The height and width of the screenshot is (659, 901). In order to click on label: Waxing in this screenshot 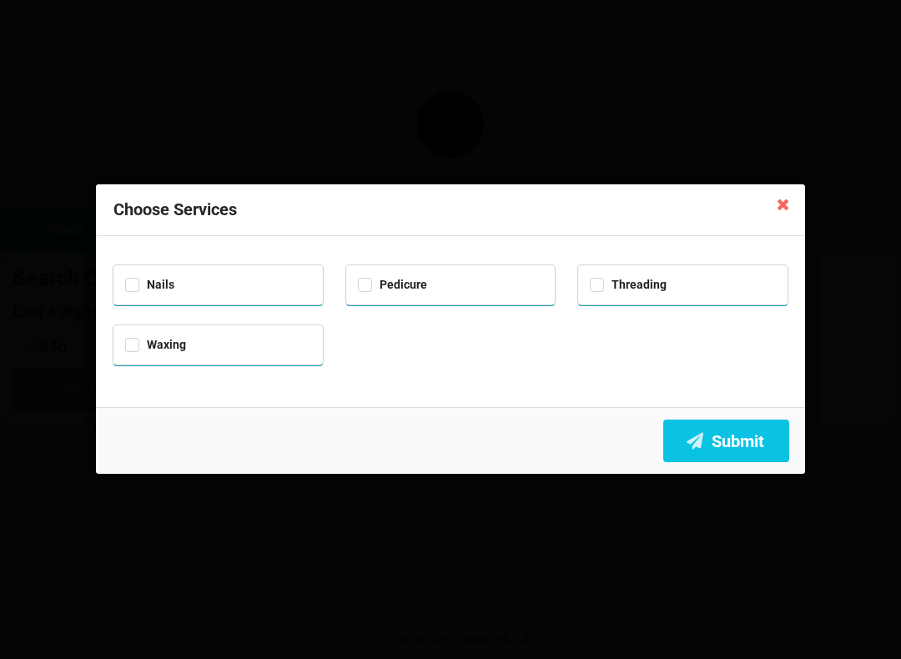, I will do `click(155, 345)`.